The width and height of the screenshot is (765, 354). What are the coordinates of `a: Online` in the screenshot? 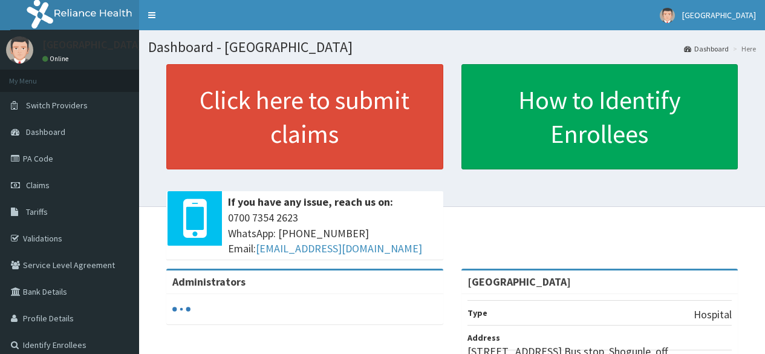 It's located at (57, 59).